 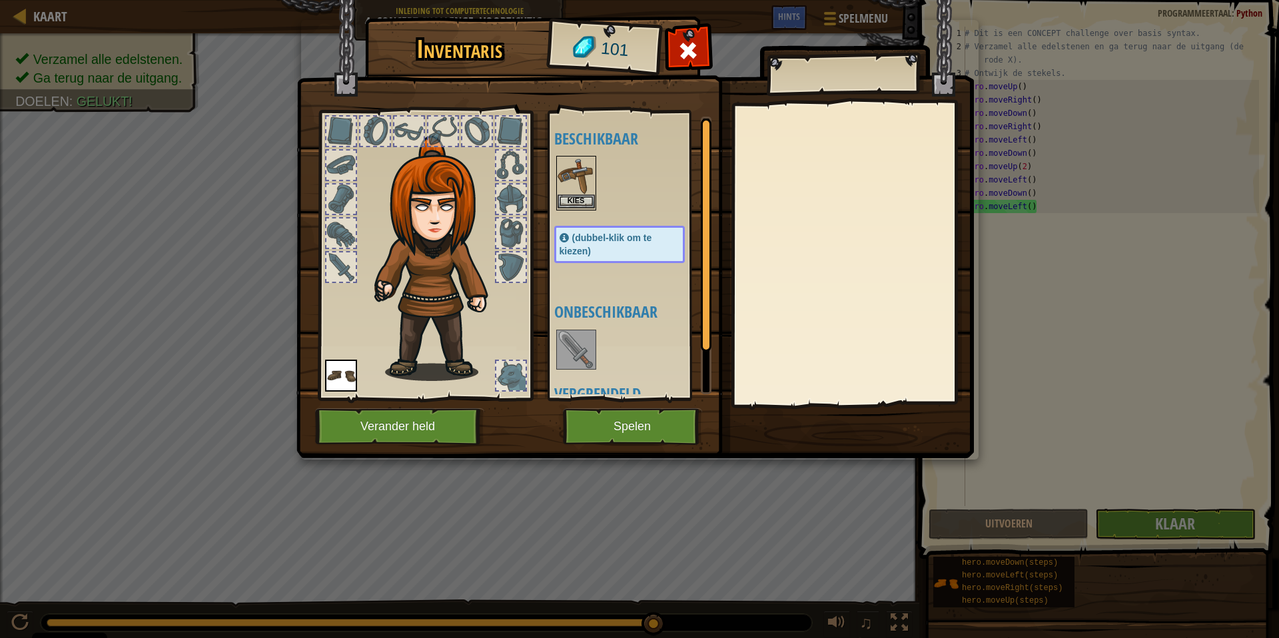 What do you see at coordinates (606, 245) in the screenshot?
I see `span: (dubbel-klik om te kiezen)` at bounding box center [606, 245].